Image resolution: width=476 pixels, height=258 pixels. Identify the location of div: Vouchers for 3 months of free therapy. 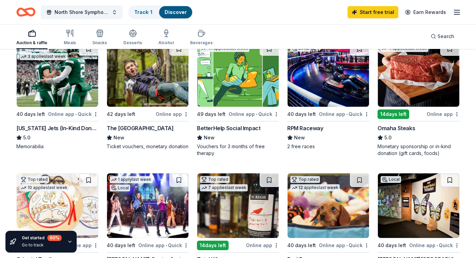
(238, 150).